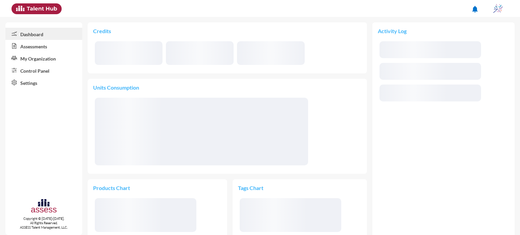 The image size is (520, 235). I want to click on a: Settings, so click(44, 83).